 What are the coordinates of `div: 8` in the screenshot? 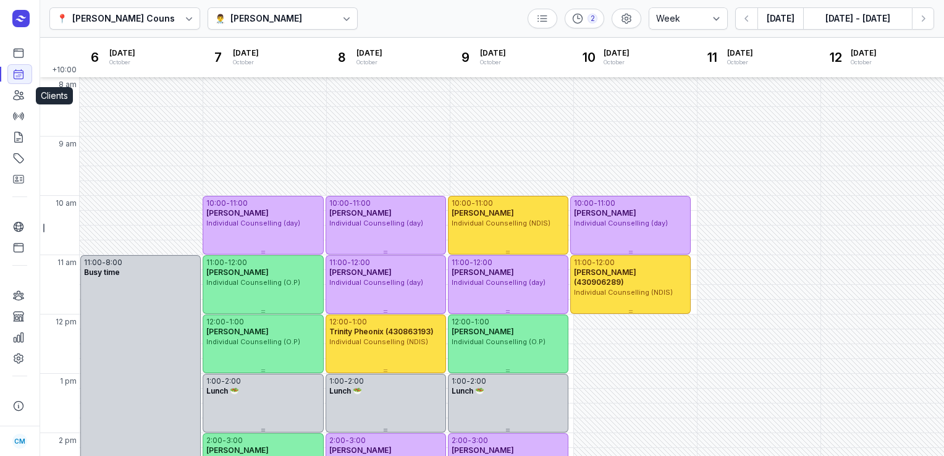 It's located at (342, 57).